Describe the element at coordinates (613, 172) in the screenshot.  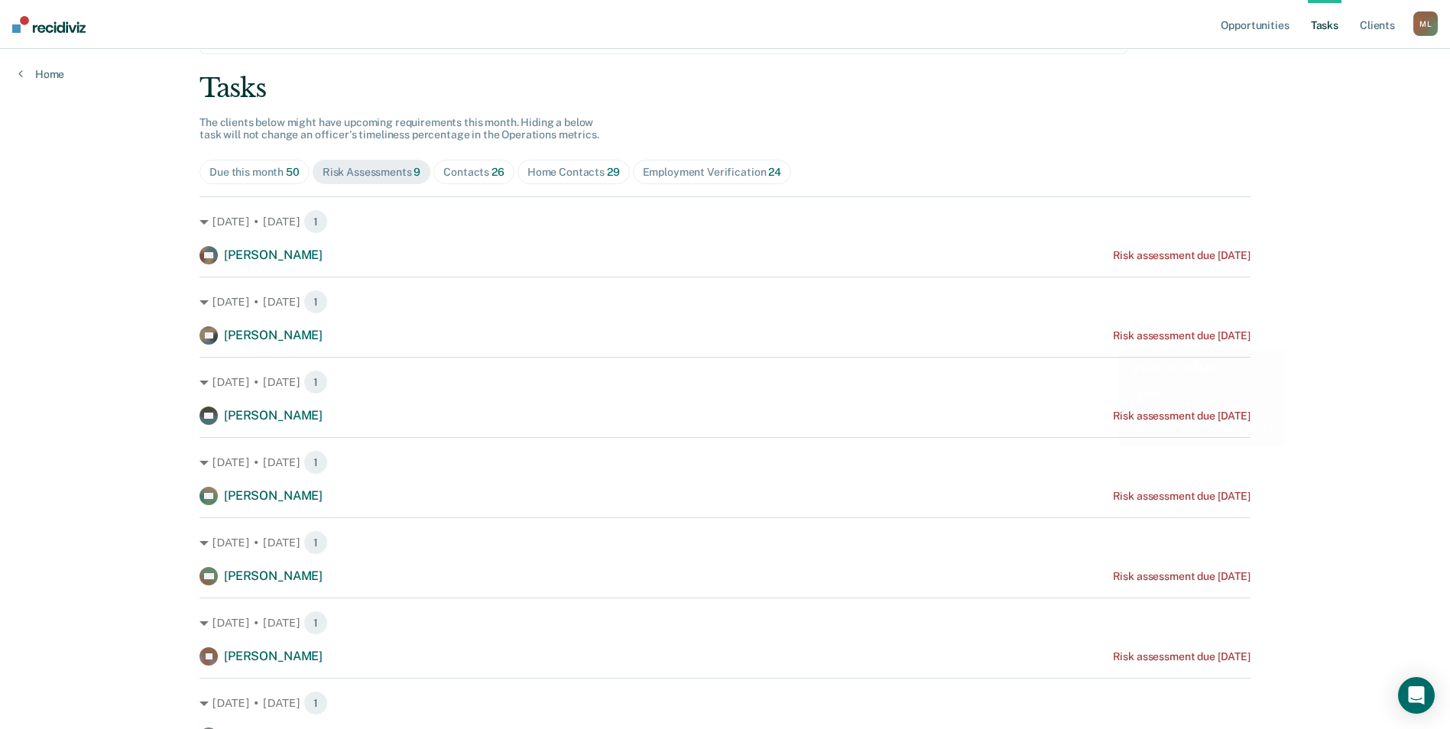
I see `span: 29` at that location.